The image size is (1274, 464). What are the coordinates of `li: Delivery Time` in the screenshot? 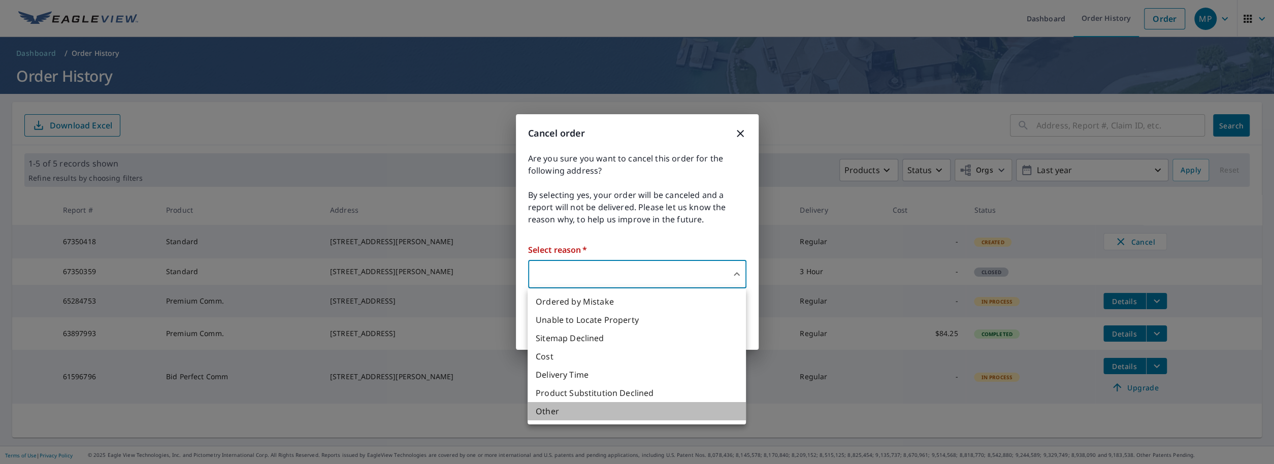 It's located at (637, 375).